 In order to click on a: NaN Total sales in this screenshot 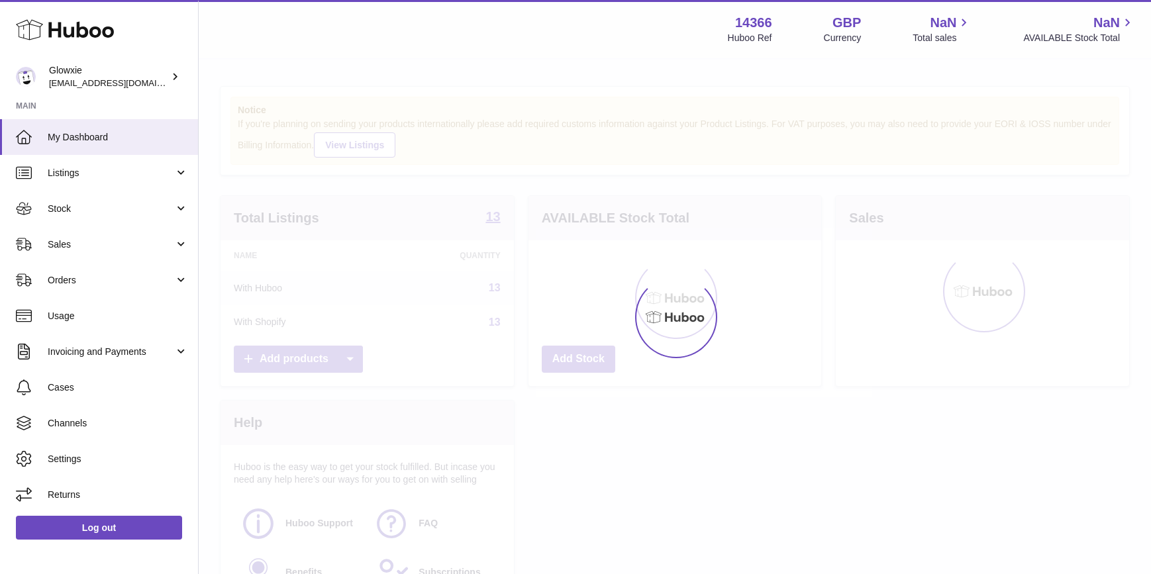, I will do `click(942, 29)`.